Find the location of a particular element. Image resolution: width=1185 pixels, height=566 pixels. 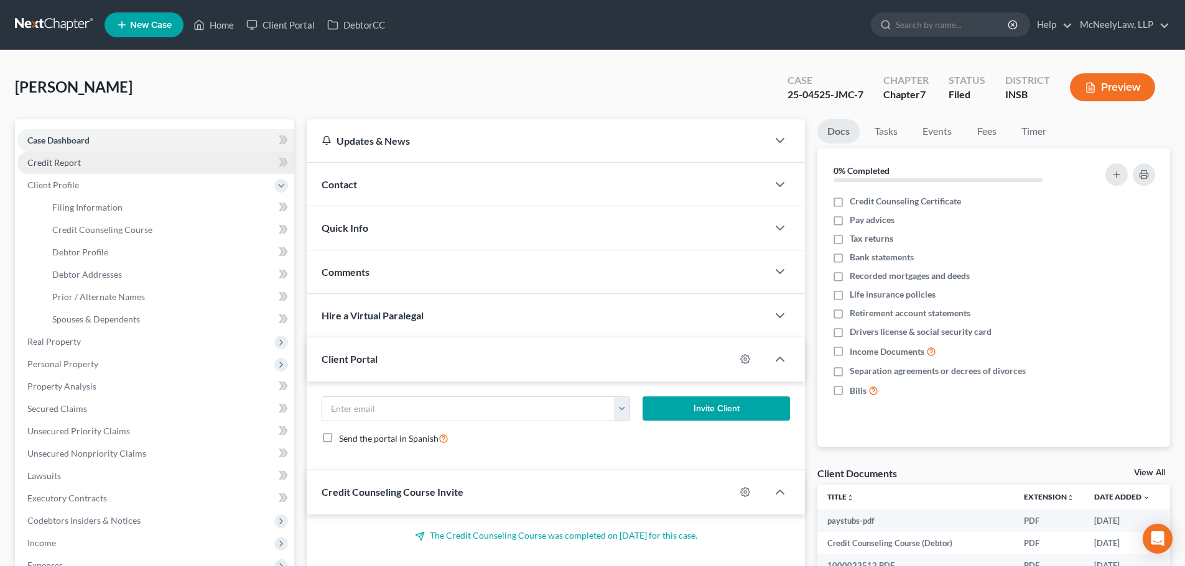

a: Unsecured Priority Claims is located at coordinates (155, 432).